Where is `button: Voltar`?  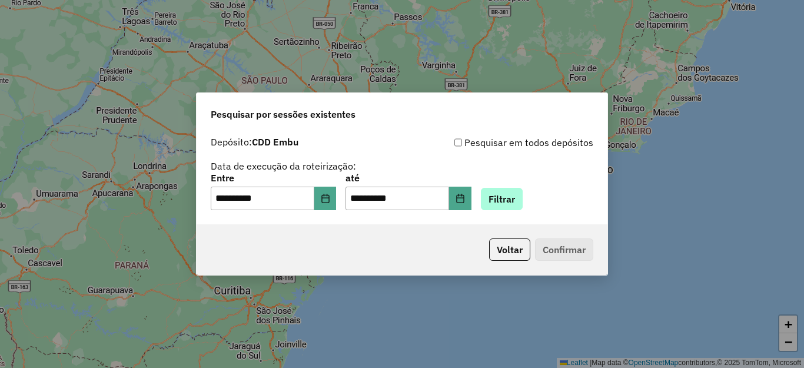
button: Voltar is located at coordinates (510, 250).